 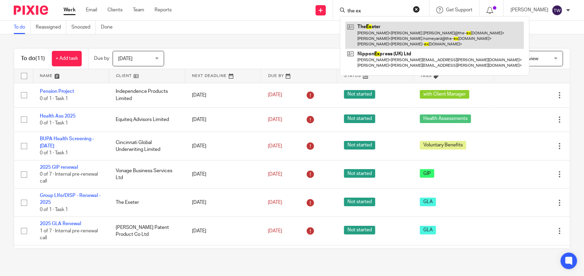 I want to click on a: Email, so click(x=91, y=10).